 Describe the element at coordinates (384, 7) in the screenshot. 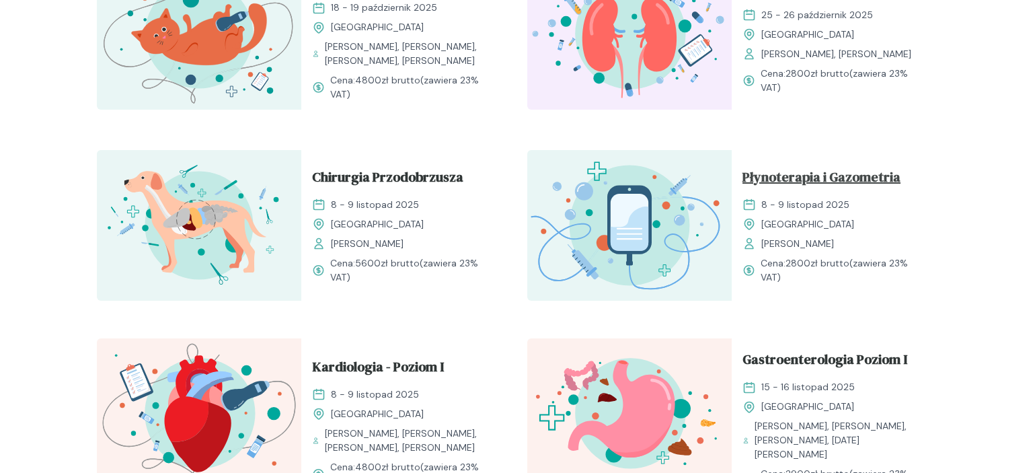

I see `span: 18 - 19 październik 2025` at that location.